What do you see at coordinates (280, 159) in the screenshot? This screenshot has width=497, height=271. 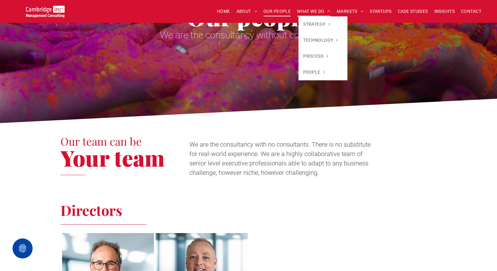 I see `span: We are the consultancy with no consultants. There is no substitute for real-world experience. We ...` at bounding box center [280, 159].